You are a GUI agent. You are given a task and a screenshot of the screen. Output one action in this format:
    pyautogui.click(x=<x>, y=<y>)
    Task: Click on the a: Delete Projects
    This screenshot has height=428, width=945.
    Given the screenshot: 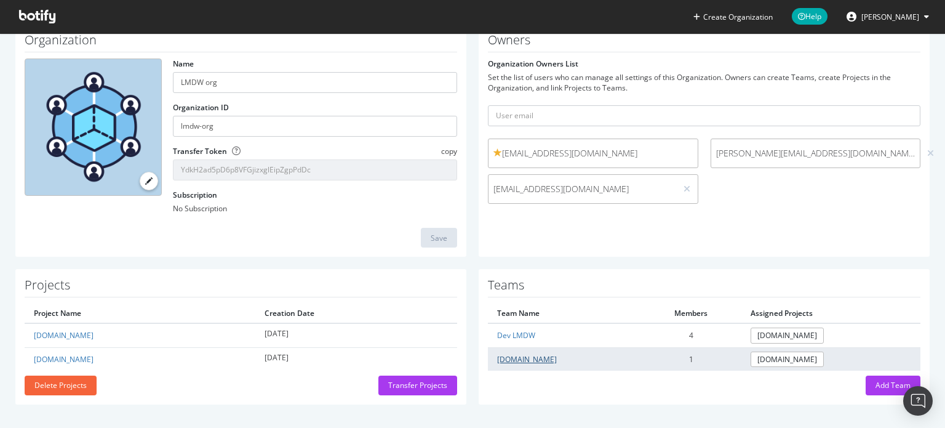 What is the action you would take?
    pyautogui.click(x=60, y=385)
    